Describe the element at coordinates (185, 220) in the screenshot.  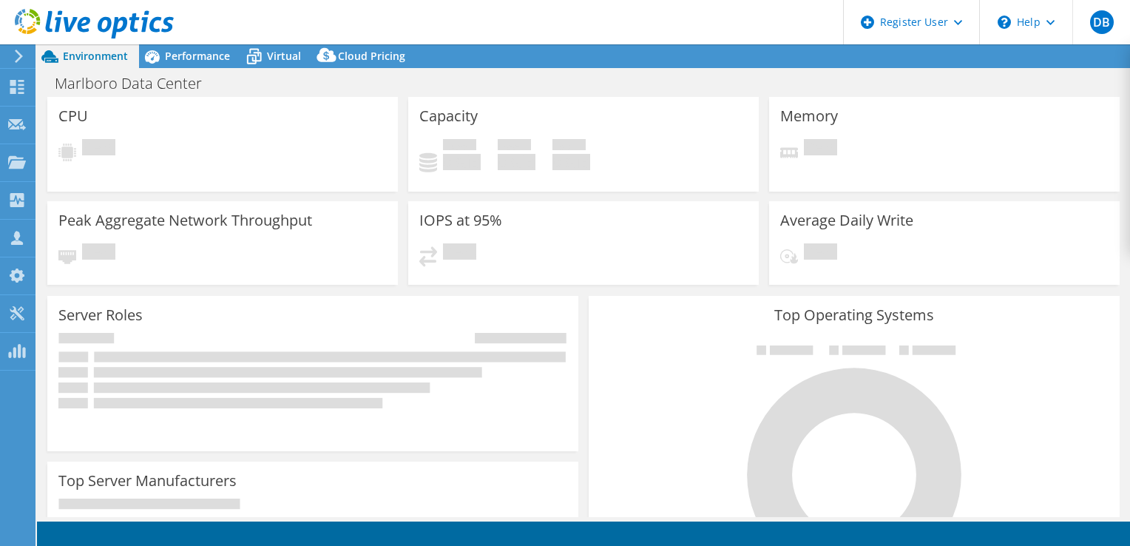
I see `h3: Peak Aggregate Network Throughput` at that location.